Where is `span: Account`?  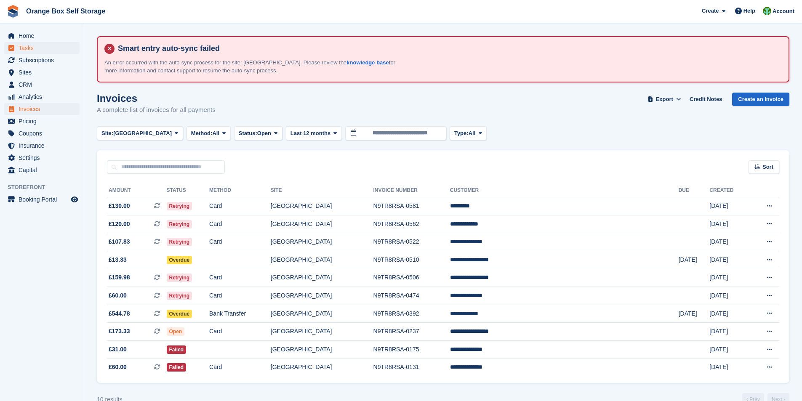
span: Account is located at coordinates (783, 11).